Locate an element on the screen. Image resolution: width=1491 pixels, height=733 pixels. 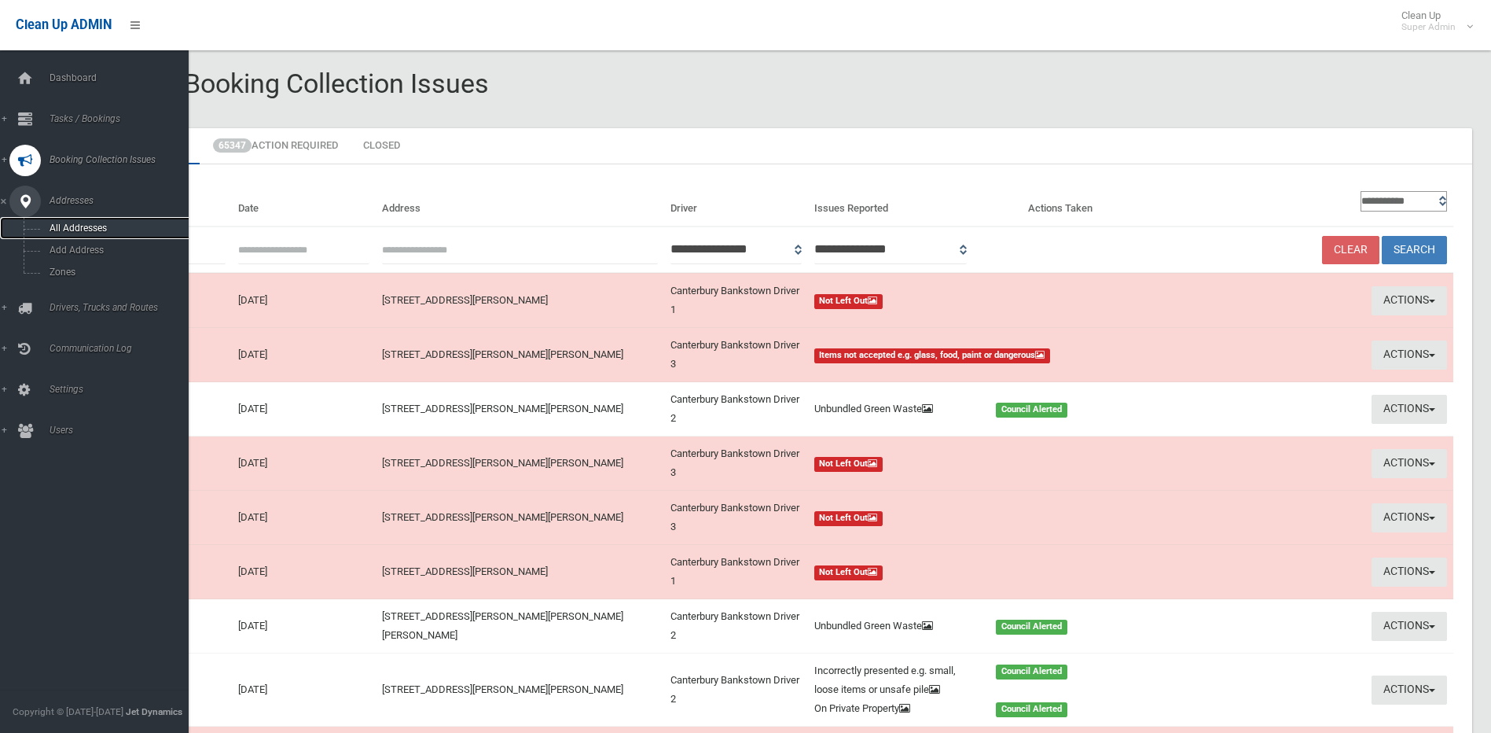
span: Zones is located at coordinates (116, 272).